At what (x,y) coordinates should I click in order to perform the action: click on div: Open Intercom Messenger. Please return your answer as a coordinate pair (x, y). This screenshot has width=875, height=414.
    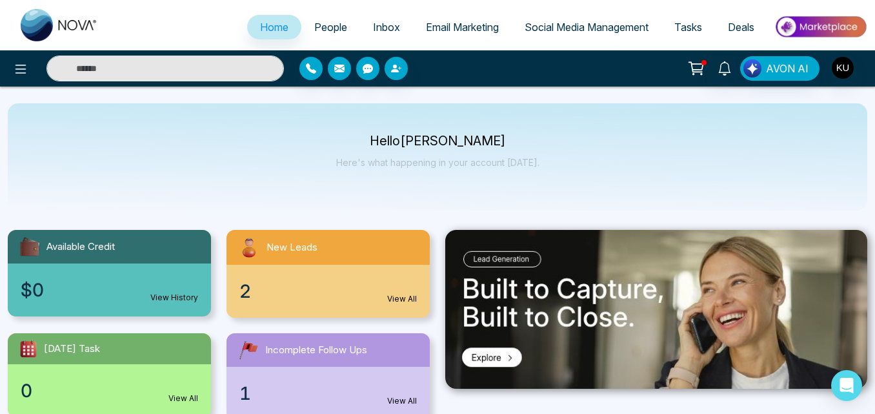
    Looking at the image, I should click on (846, 385).